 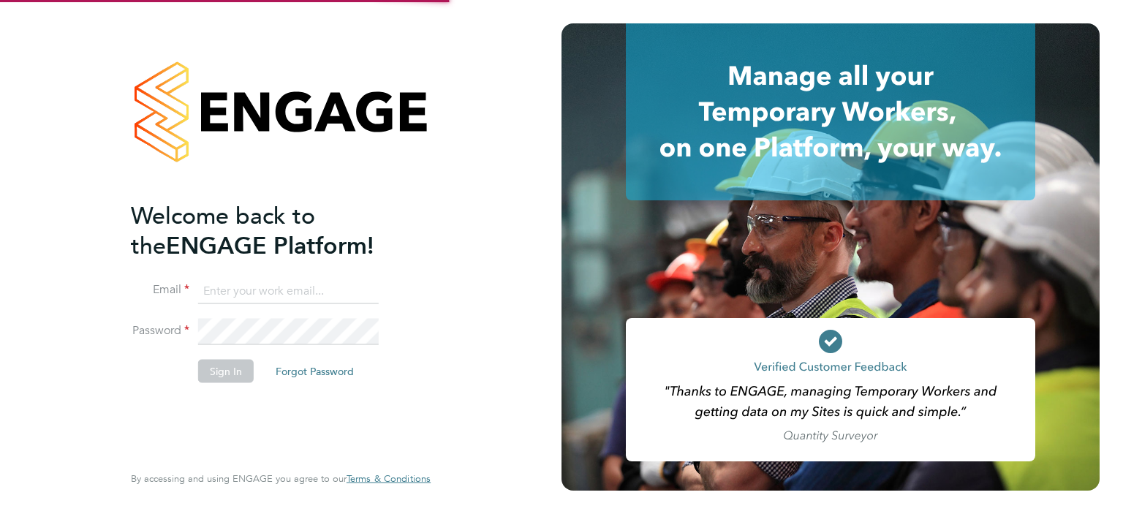 What do you see at coordinates (281, 478) in the screenshot?
I see `span: By accessing and using ENGAGE you agree to our` at bounding box center [281, 478].